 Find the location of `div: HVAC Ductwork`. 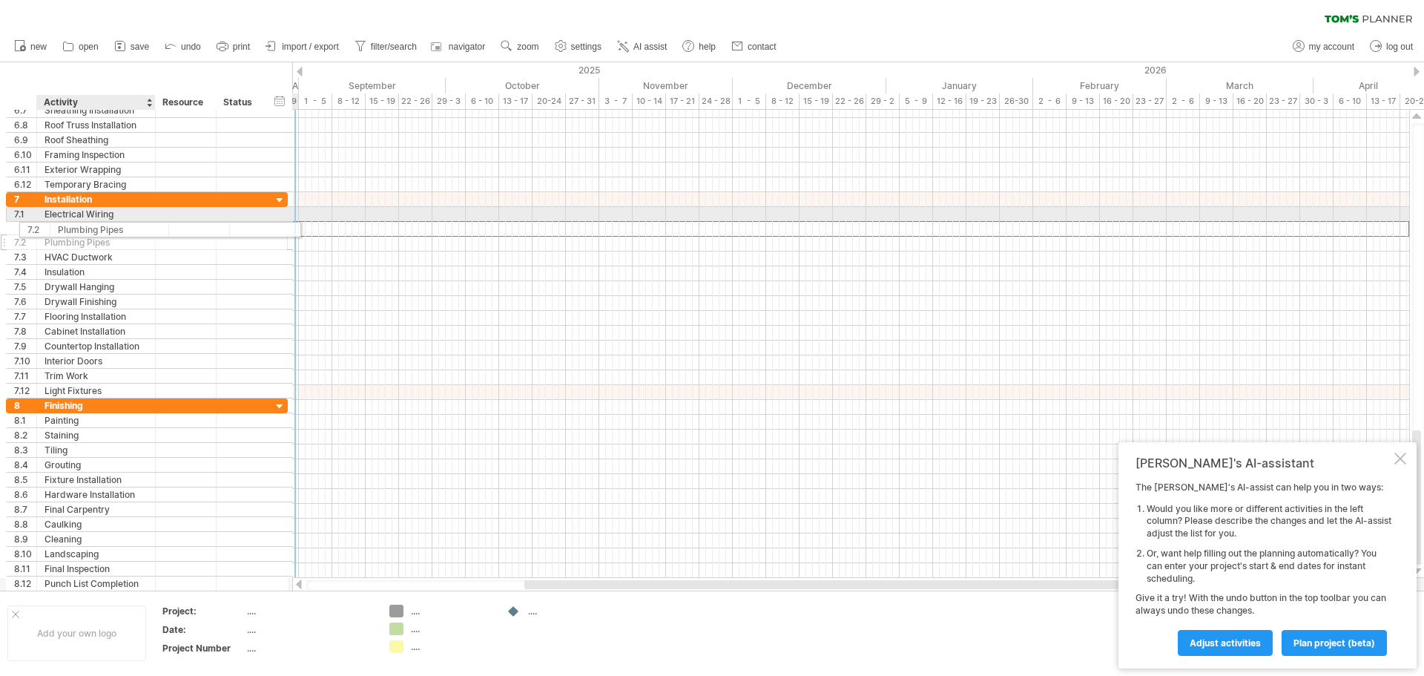

div: HVAC Ductwork is located at coordinates (96, 257).